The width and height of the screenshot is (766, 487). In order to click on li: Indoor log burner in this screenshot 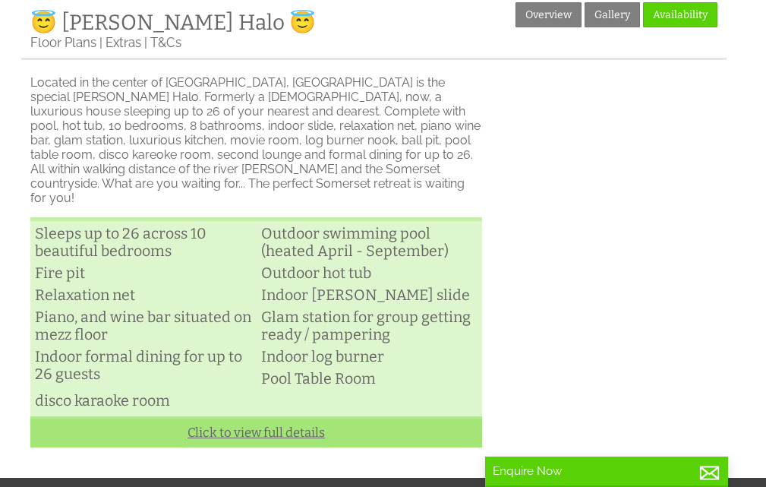, I will do `click(370, 356)`.